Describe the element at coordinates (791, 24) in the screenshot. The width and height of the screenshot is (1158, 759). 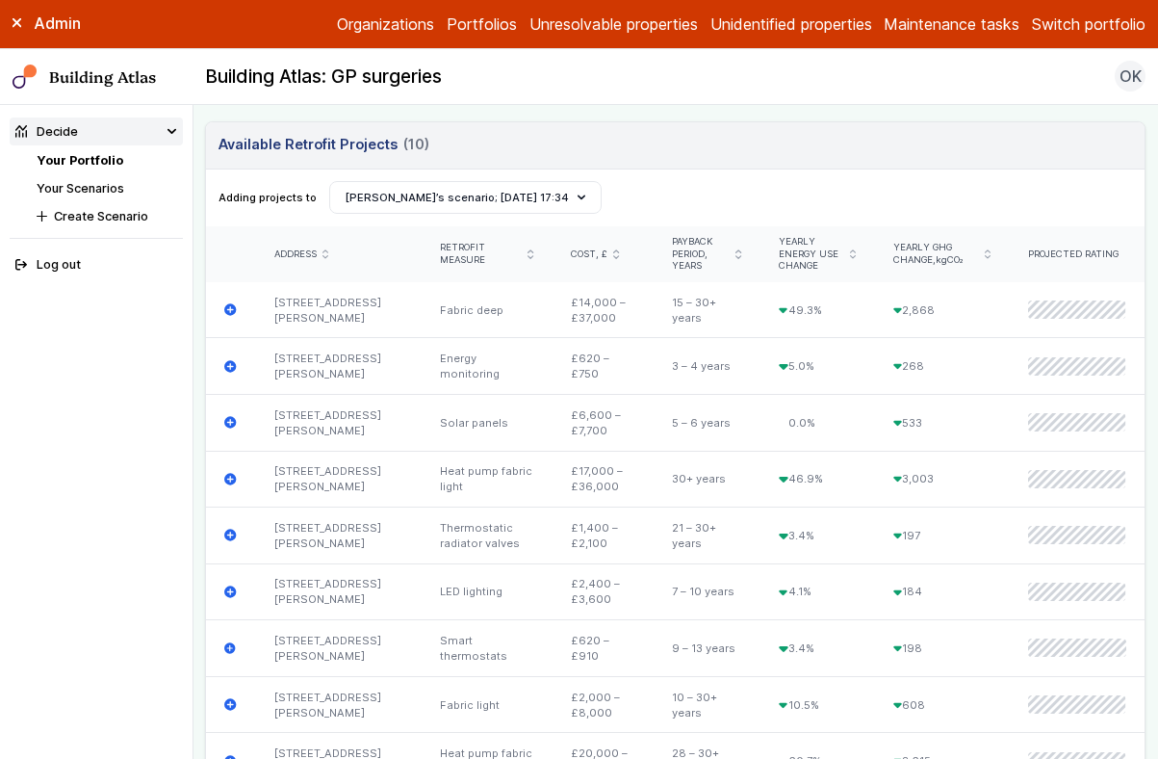
I see `a: Unidentified properties` at that location.